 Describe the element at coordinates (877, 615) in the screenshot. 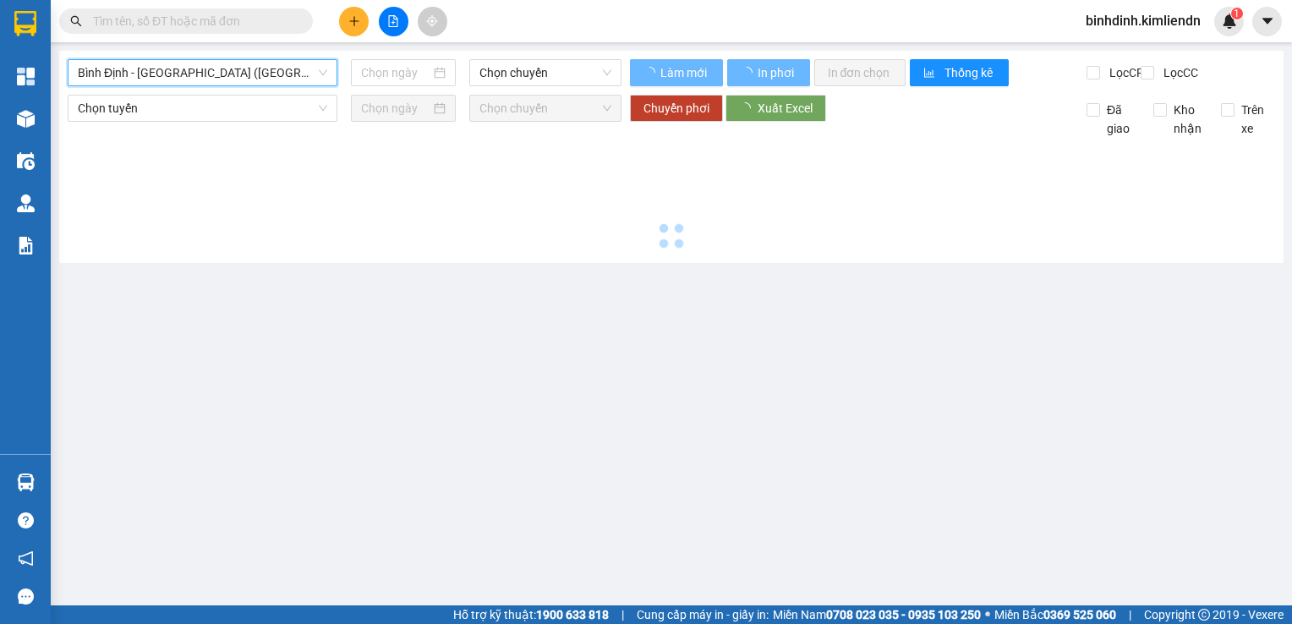

I see `span: Miền Nam` at that location.